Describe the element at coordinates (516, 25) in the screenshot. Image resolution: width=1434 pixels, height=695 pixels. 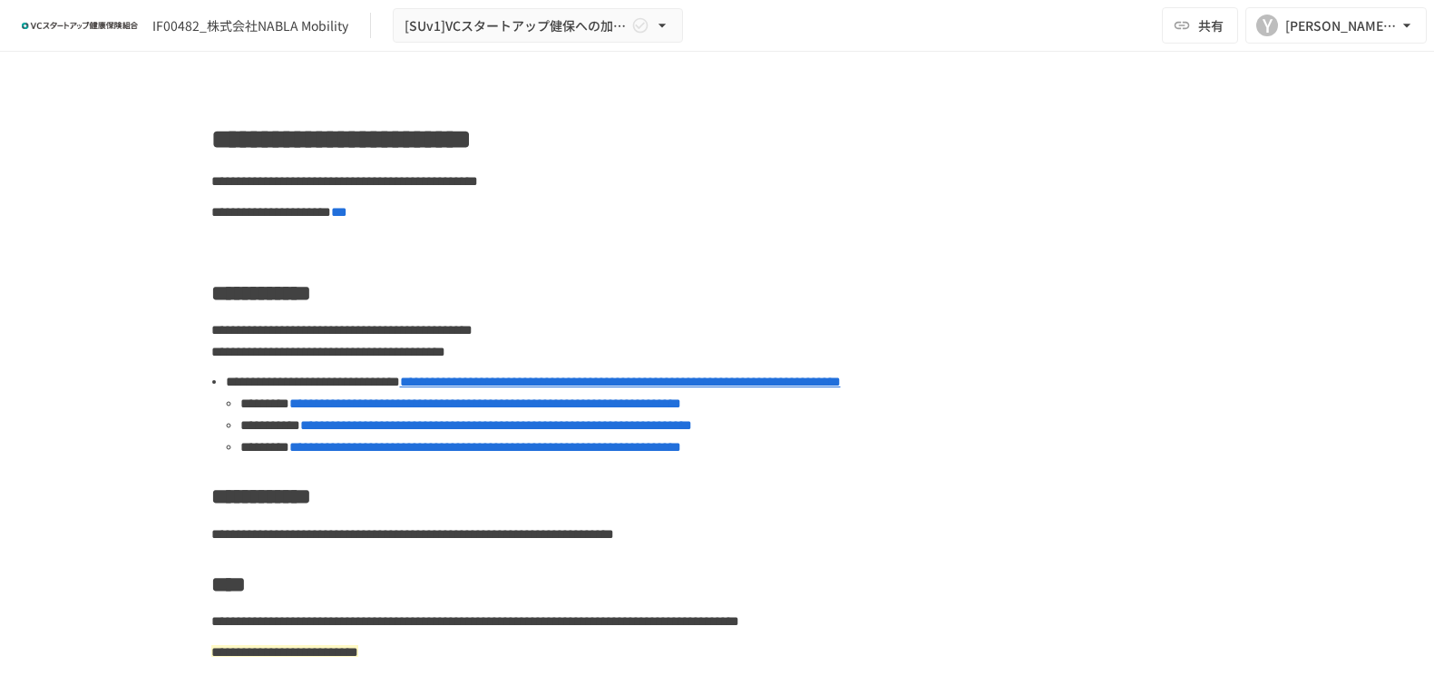
I see `span: [SUv1]VCスタートアップ健保への加入申請手続き` at that location.